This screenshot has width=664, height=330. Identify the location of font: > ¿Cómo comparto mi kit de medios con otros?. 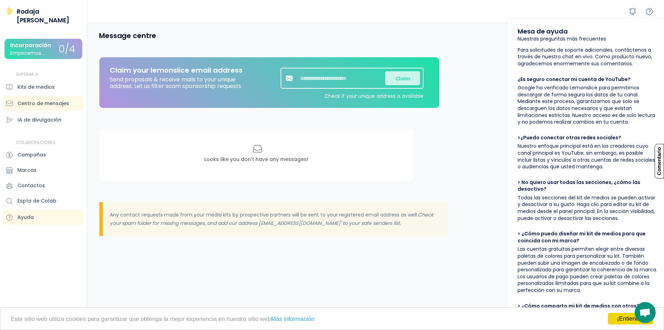
(579, 306).